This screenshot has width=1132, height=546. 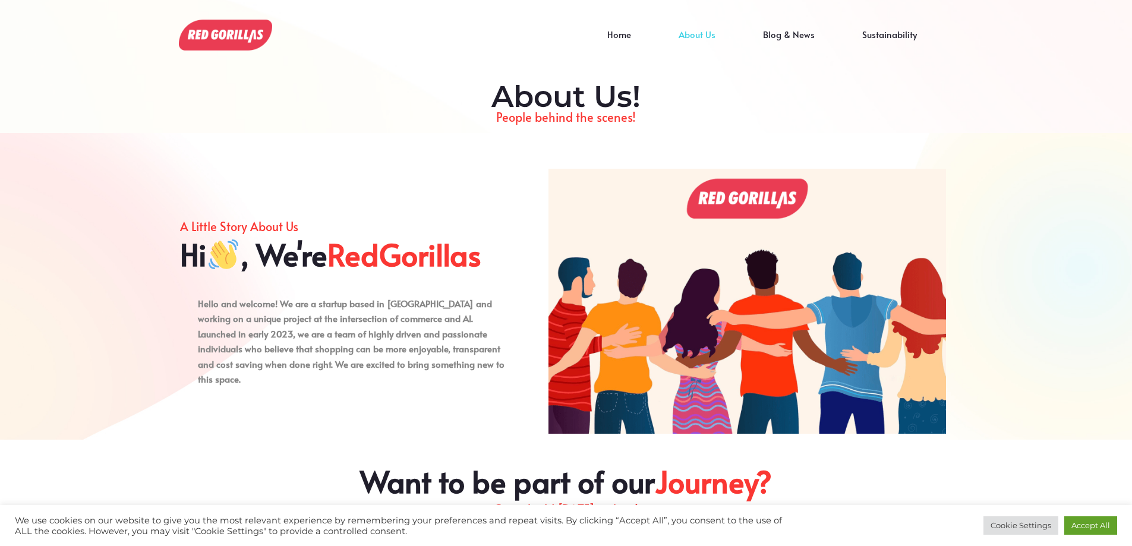 I want to click on h2: Hi , We're, so click(x=346, y=254).